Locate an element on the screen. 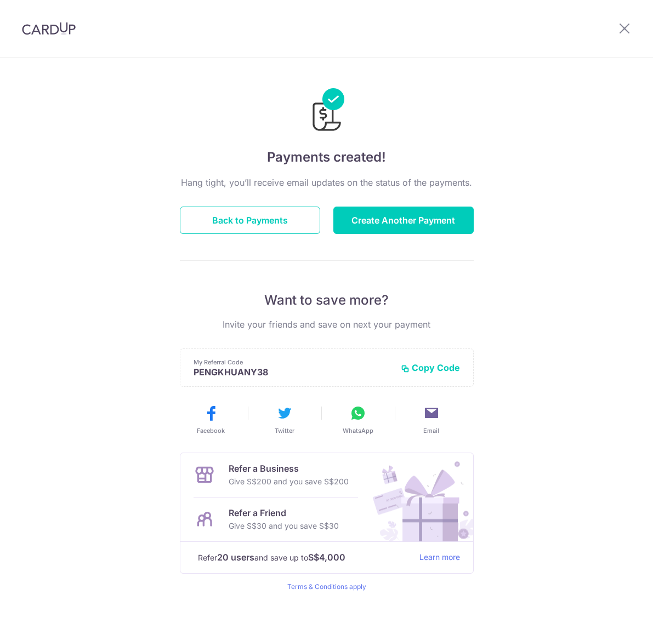 This screenshot has width=653, height=629. p: Refer a Friend is located at coordinates (283, 513).